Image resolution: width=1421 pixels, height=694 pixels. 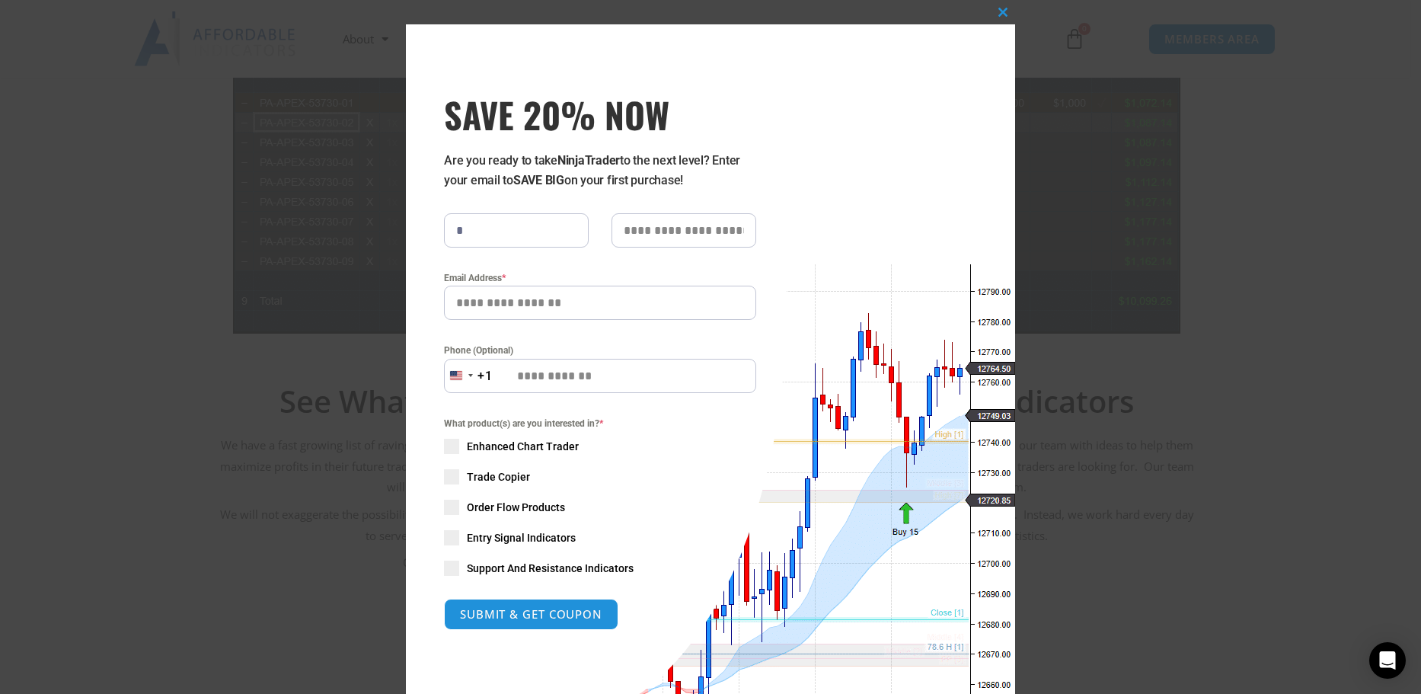 What do you see at coordinates (515, 507) in the screenshot?
I see `span: Order Flow Products` at bounding box center [515, 507].